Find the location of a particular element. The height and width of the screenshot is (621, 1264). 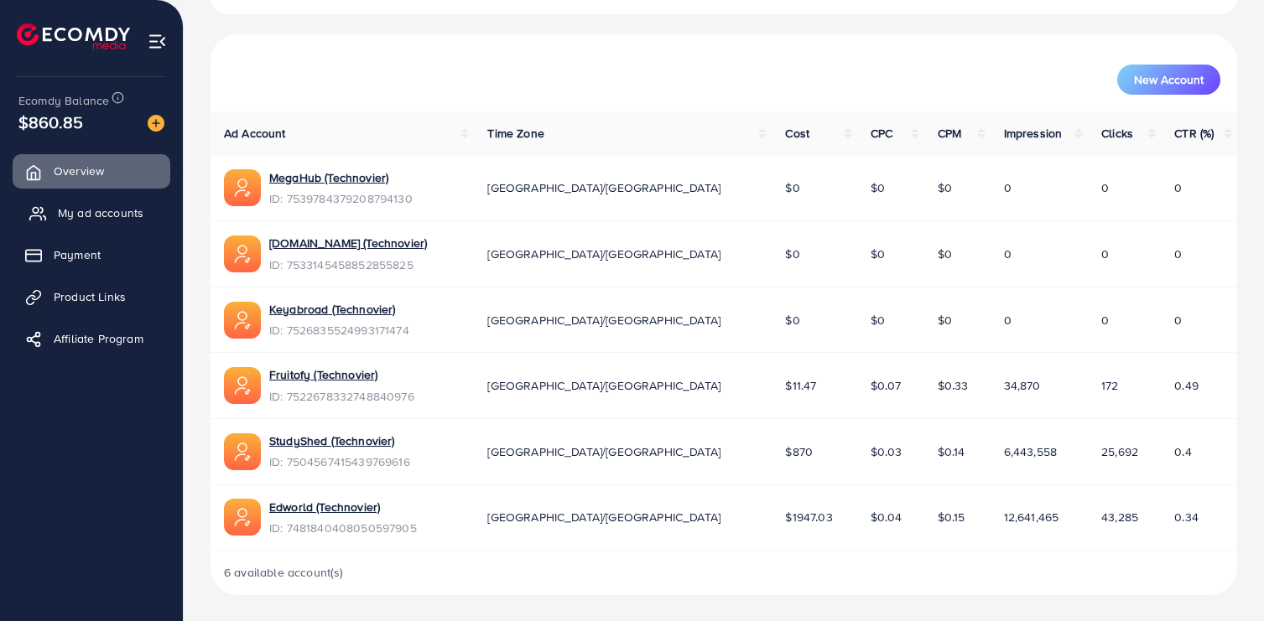

a: Overview is located at coordinates (91, 171).